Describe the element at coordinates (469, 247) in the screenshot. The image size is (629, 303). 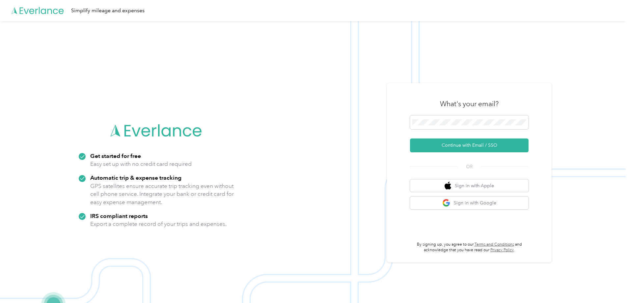
I see `p: By signing up, you agree to our and acknowledge that you have read our .` at that location.